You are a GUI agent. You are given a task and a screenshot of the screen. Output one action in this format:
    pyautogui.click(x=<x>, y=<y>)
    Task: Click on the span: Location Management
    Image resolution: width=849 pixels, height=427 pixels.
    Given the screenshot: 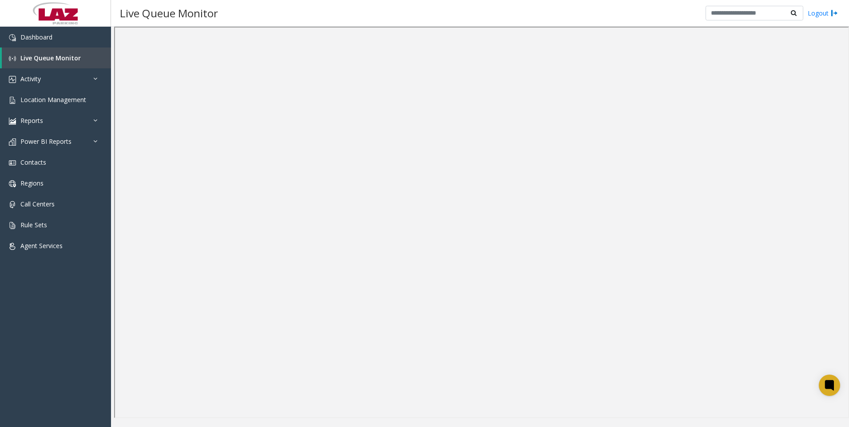 What is the action you would take?
    pyautogui.click(x=53, y=99)
    